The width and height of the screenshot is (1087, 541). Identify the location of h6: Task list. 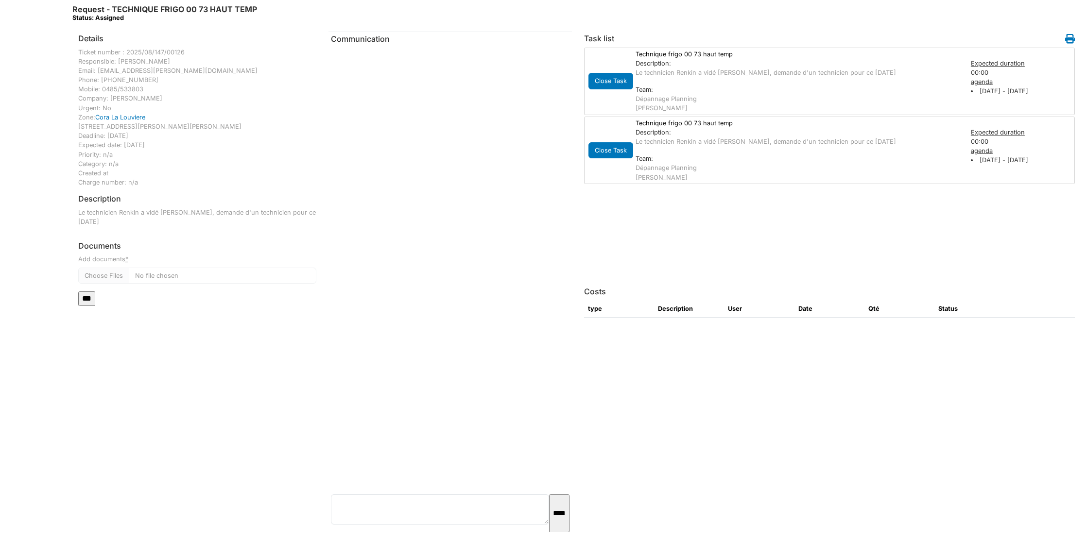
(599, 38).